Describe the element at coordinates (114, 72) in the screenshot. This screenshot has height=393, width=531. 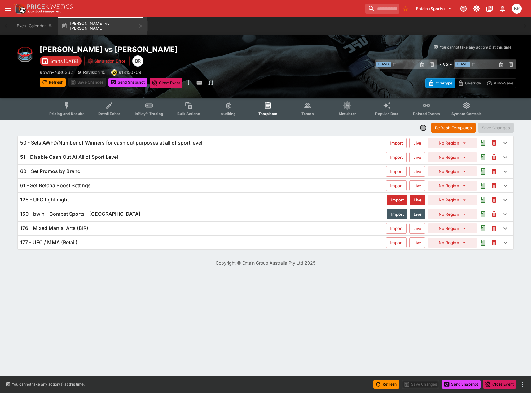
I see `div: bwin` at that location.